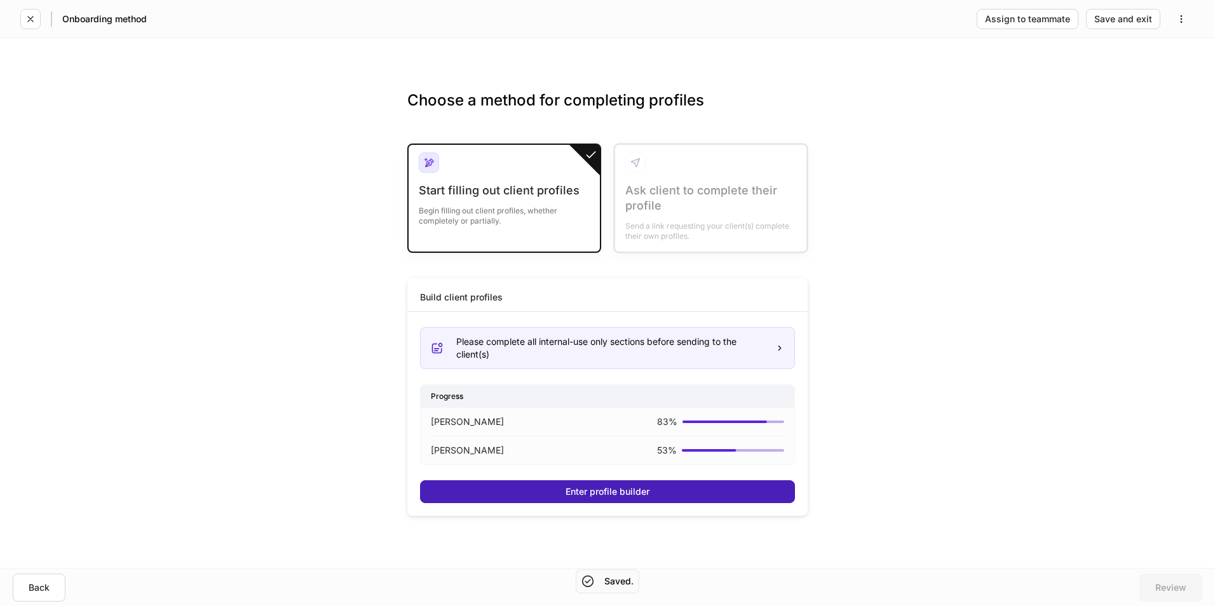 This screenshot has width=1215, height=606. Describe the element at coordinates (619, 581) in the screenshot. I see `h5: Saved.` at that location.